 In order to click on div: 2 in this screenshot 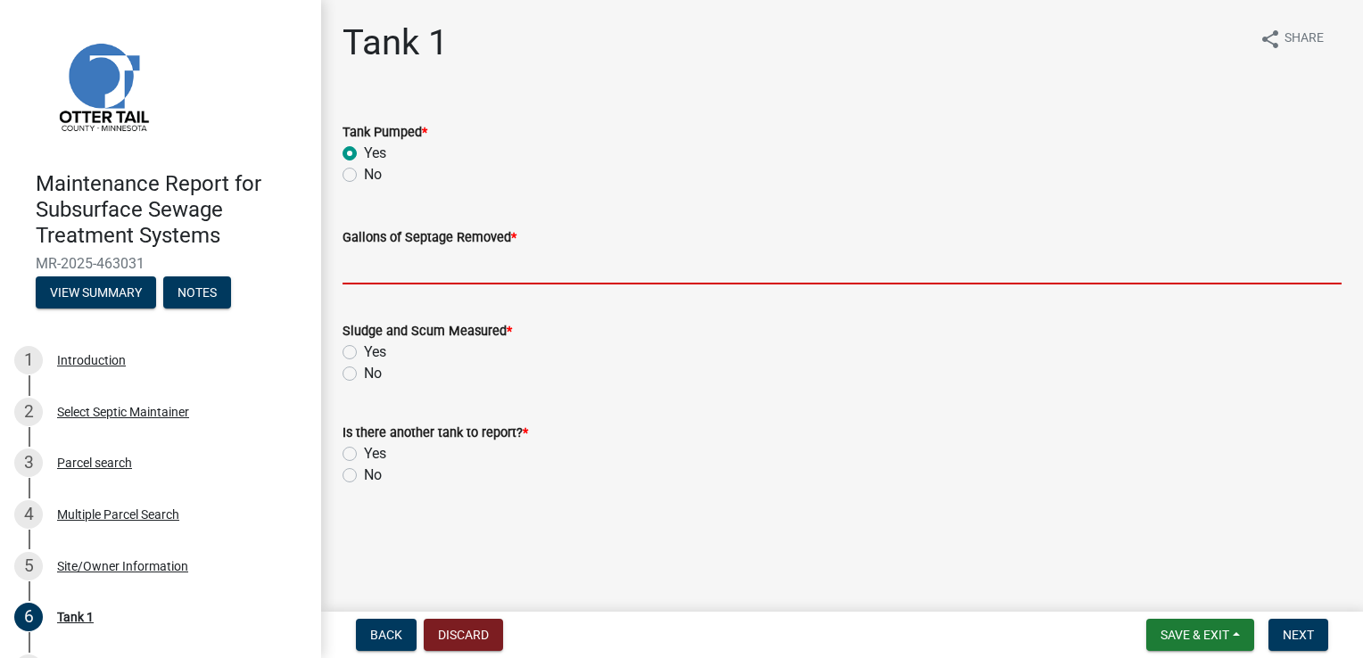, I will do `click(29, 412)`.